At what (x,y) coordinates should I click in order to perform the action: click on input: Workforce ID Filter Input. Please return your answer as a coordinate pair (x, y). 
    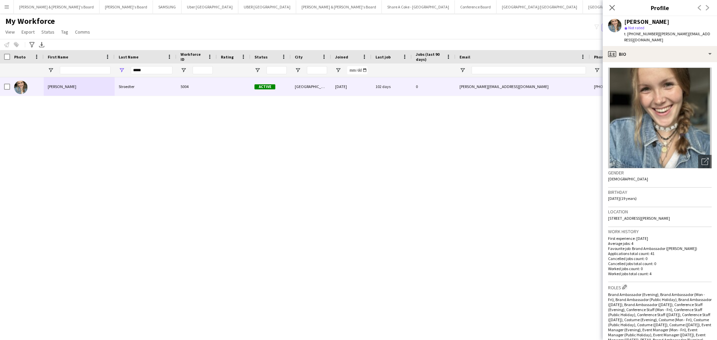
    Looking at the image, I should click on (203, 70).